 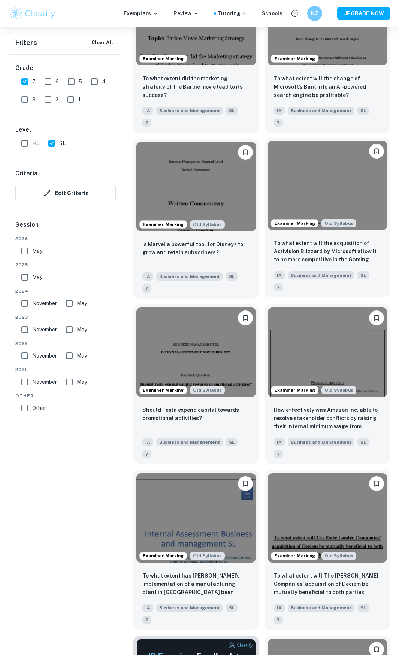 I want to click on img: Business and Management IA example thumbnail: To what extent will the acquisition of A, so click(x=327, y=185).